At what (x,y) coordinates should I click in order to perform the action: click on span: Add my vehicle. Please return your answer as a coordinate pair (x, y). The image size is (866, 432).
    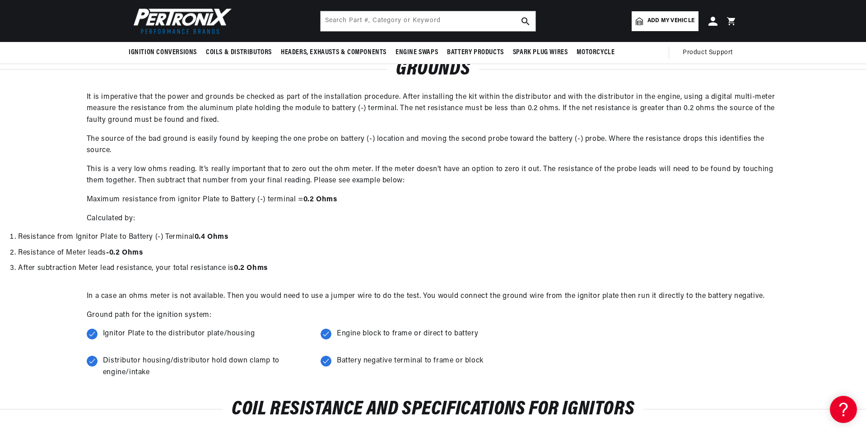
    Looking at the image, I should click on (671, 21).